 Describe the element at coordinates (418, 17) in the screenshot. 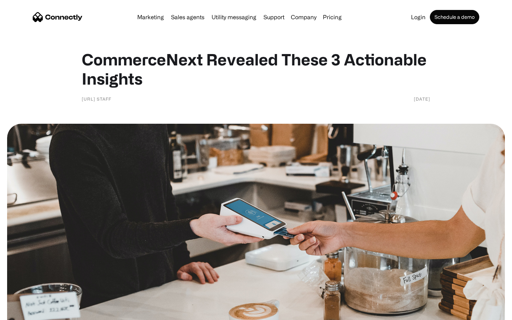

I see `a: Login` at that location.